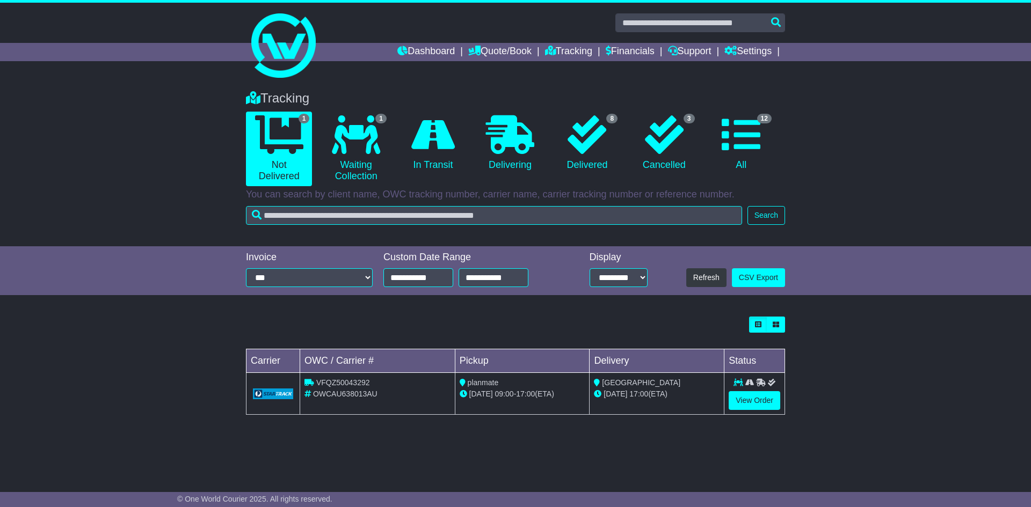  Describe the element at coordinates (515, 98) in the screenshot. I see `div: Tracking` at that location.